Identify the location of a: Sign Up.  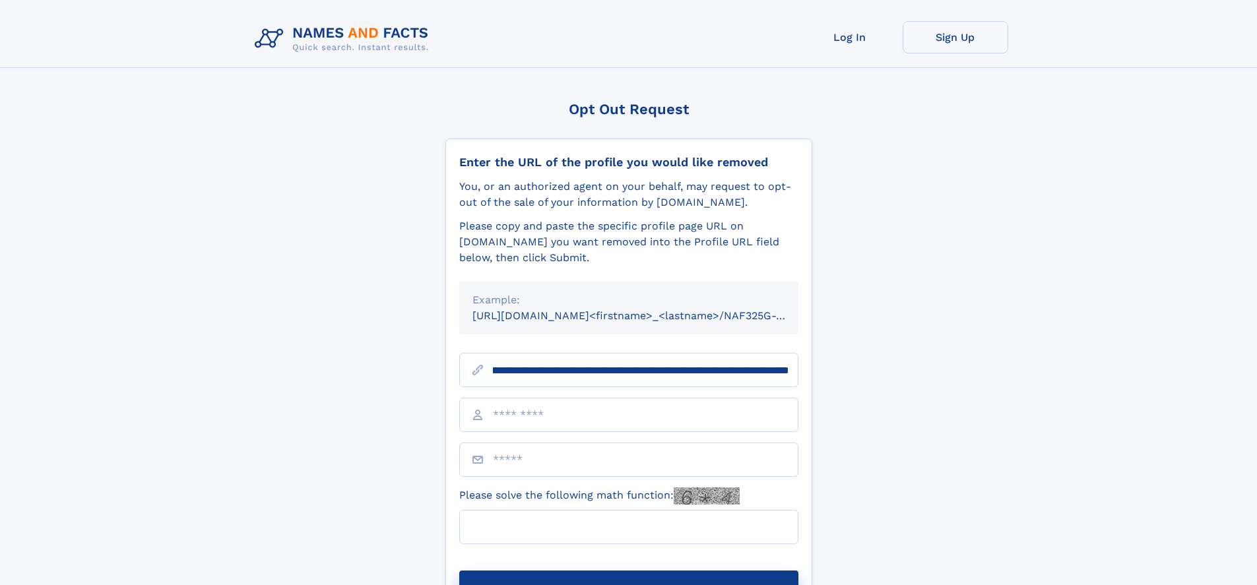
(956, 37).